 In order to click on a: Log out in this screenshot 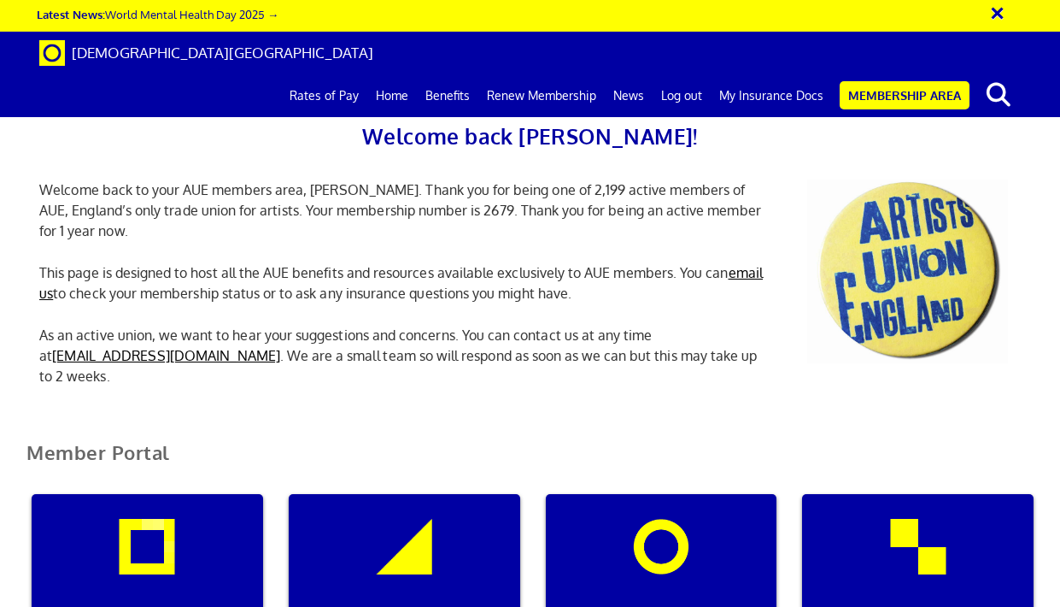, I will do `click(682, 96)`.